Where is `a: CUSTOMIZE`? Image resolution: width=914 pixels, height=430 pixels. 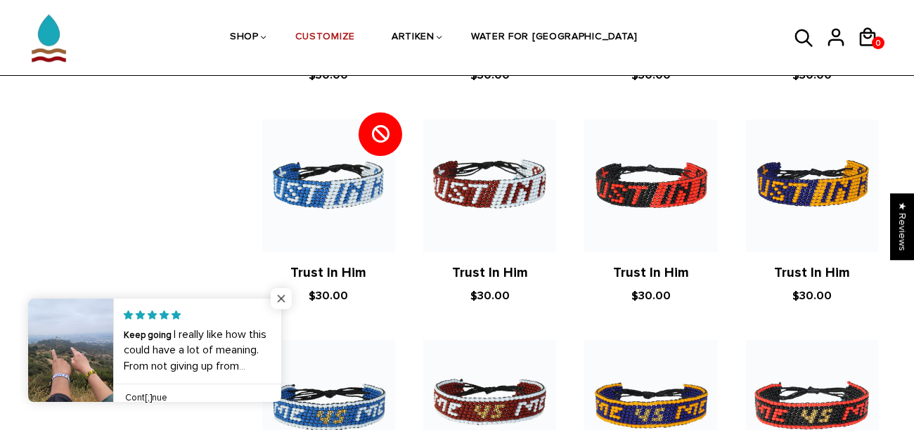 a: CUSTOMIZE is located at coordinates (325, 38).